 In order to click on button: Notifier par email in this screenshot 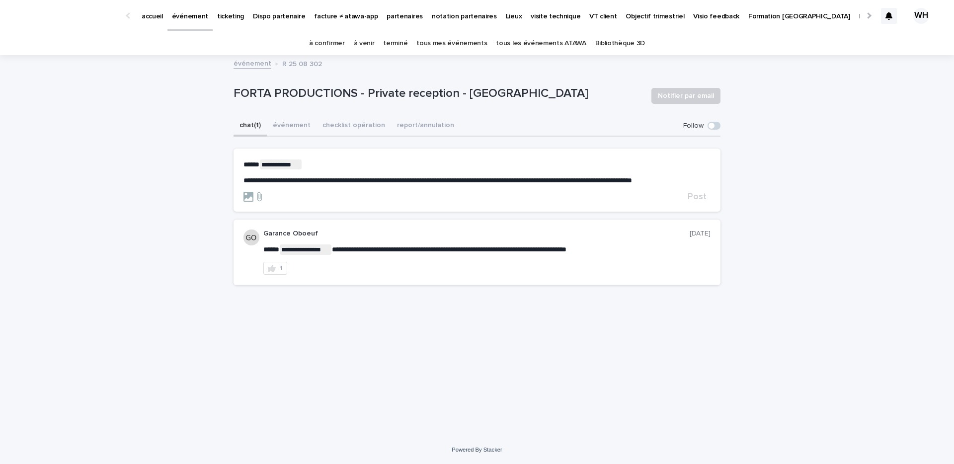, I will do `click(686, 96)`.